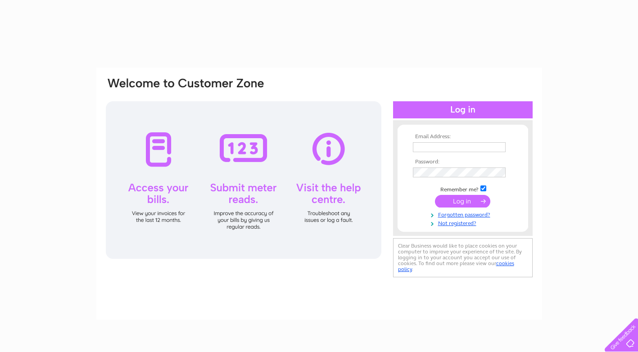 The height and width of the screenshot is (352, 638). Describe the element at coordinates (463, 222) in the screenshot. I see `a: Not registered?` at that location.